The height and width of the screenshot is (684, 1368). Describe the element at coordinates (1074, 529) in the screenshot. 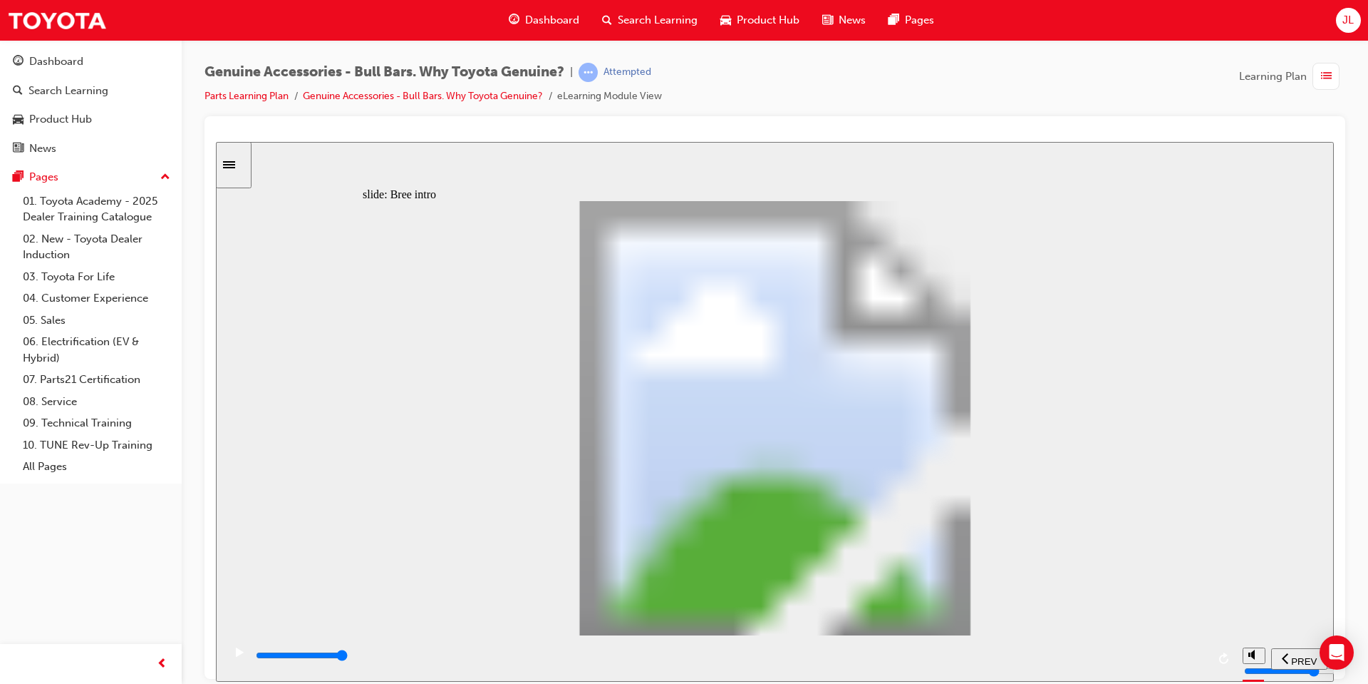

I see `input: volume` at that location.